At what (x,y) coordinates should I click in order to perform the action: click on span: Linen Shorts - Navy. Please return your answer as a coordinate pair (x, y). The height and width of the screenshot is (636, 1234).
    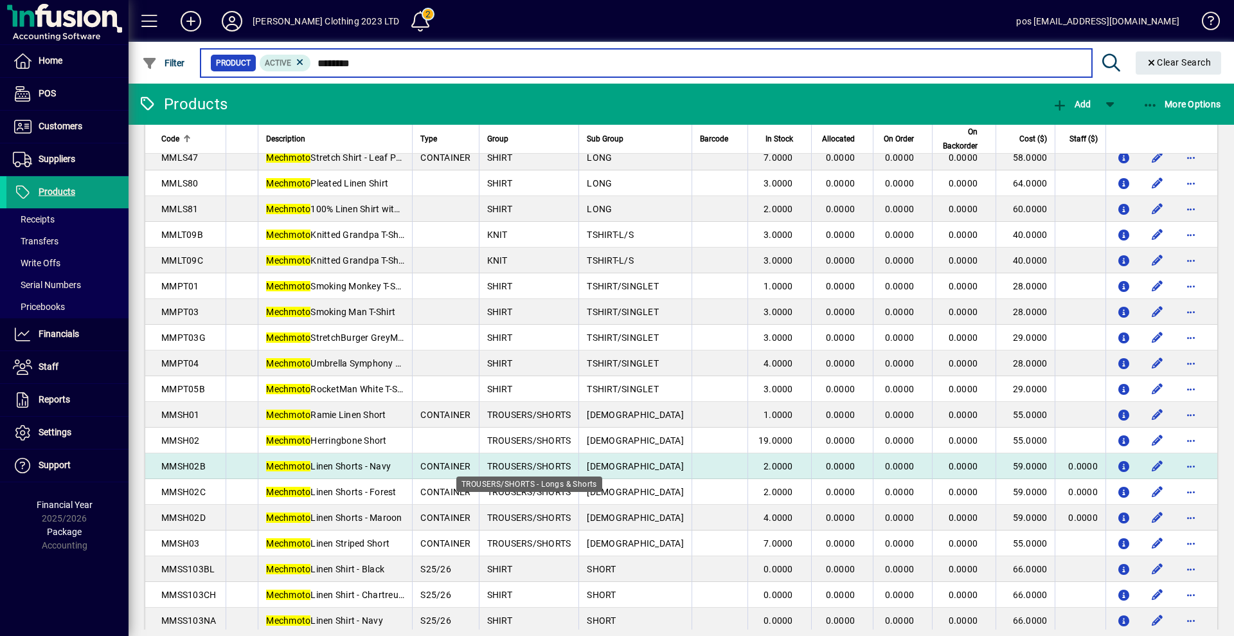
    Looking at the image, I should click on (328, 466).